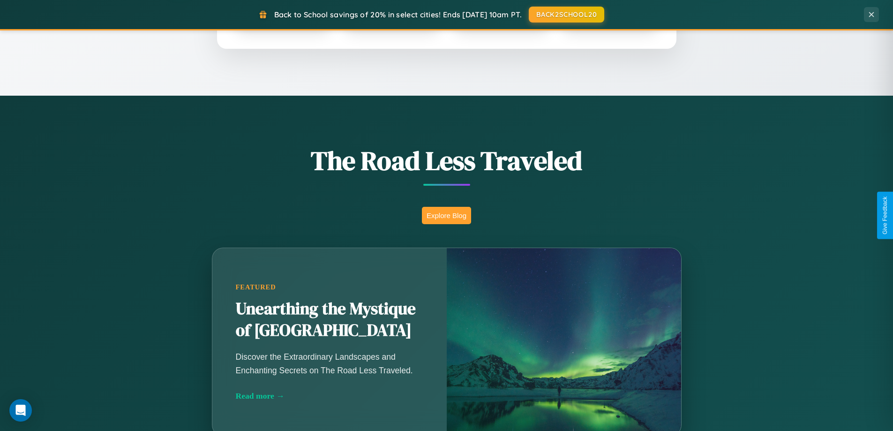  I want to click on button: Explore Blog, so click(446, 215).